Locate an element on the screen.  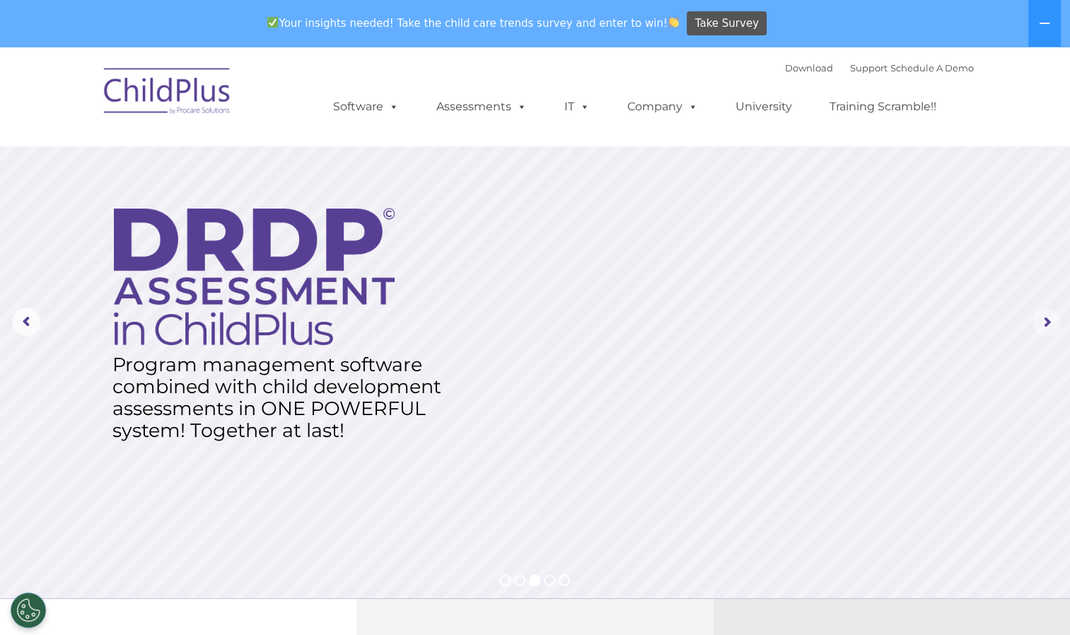
a: Learn More is located at coordinates (182, 433).